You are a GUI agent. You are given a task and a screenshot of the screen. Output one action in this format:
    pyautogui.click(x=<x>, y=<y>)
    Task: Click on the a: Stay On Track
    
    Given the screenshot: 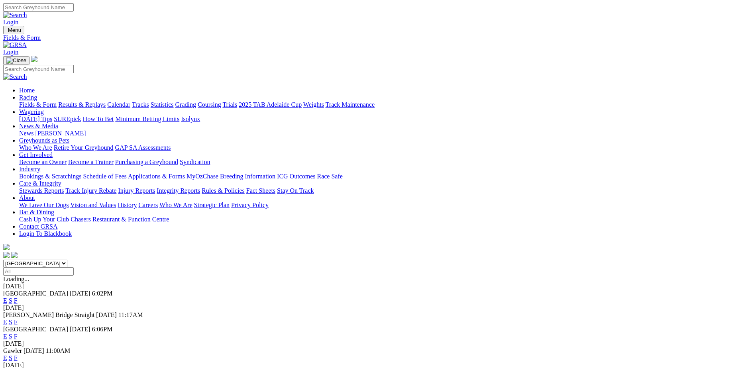 What is the action you would take?
    pyautogui.click(x=295, y=190)
    